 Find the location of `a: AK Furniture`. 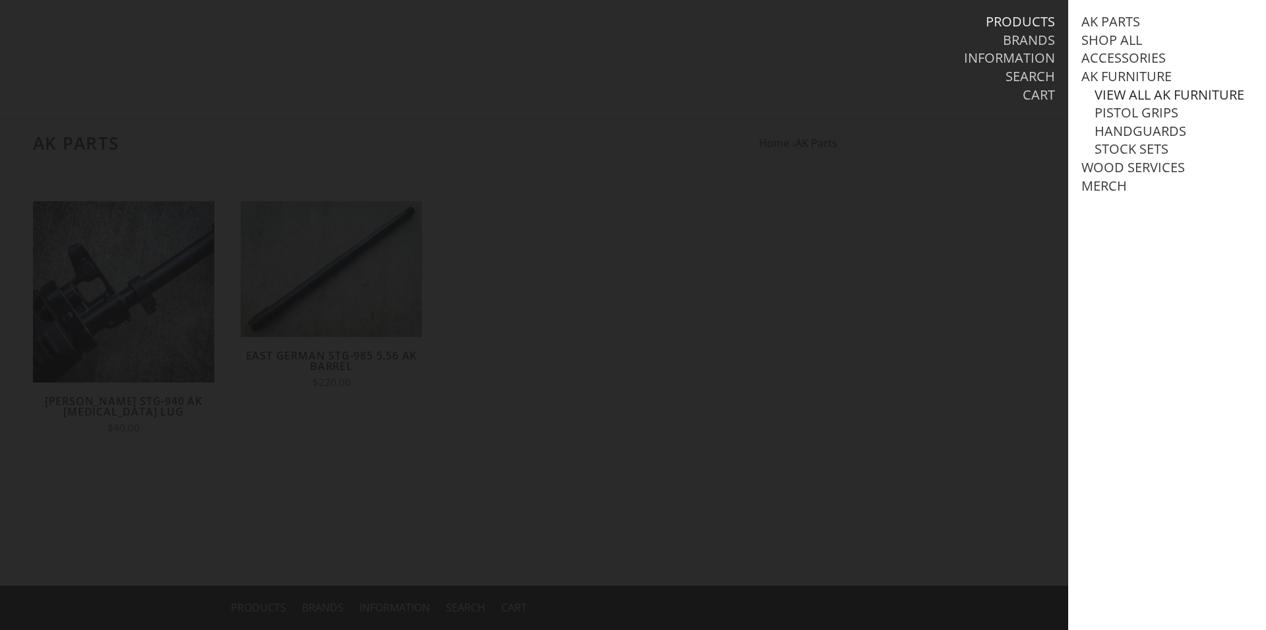

a: AK Furniture is located at coordinates (1126, 76).